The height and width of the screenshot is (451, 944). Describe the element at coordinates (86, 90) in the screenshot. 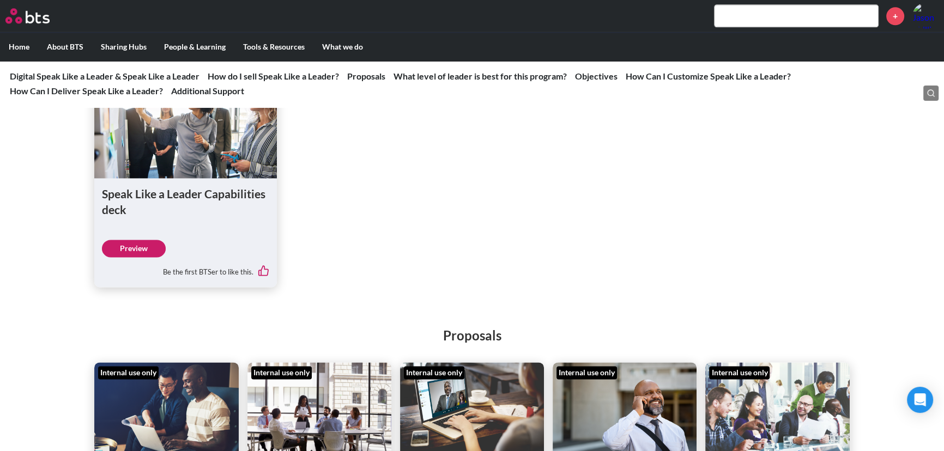

I see `a: How Can I Deliver Speak Like a Leader?` at that location.